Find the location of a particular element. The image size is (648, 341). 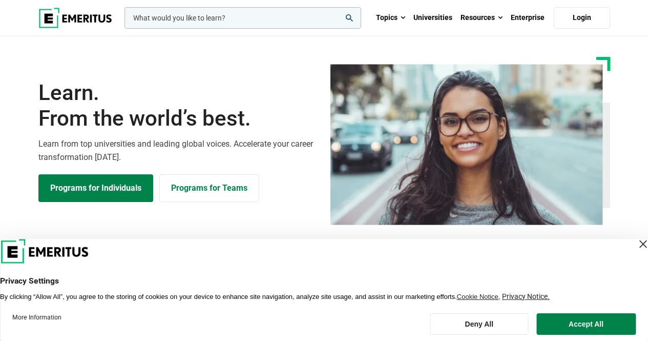

a: Login is located at coordinates (582, 18).